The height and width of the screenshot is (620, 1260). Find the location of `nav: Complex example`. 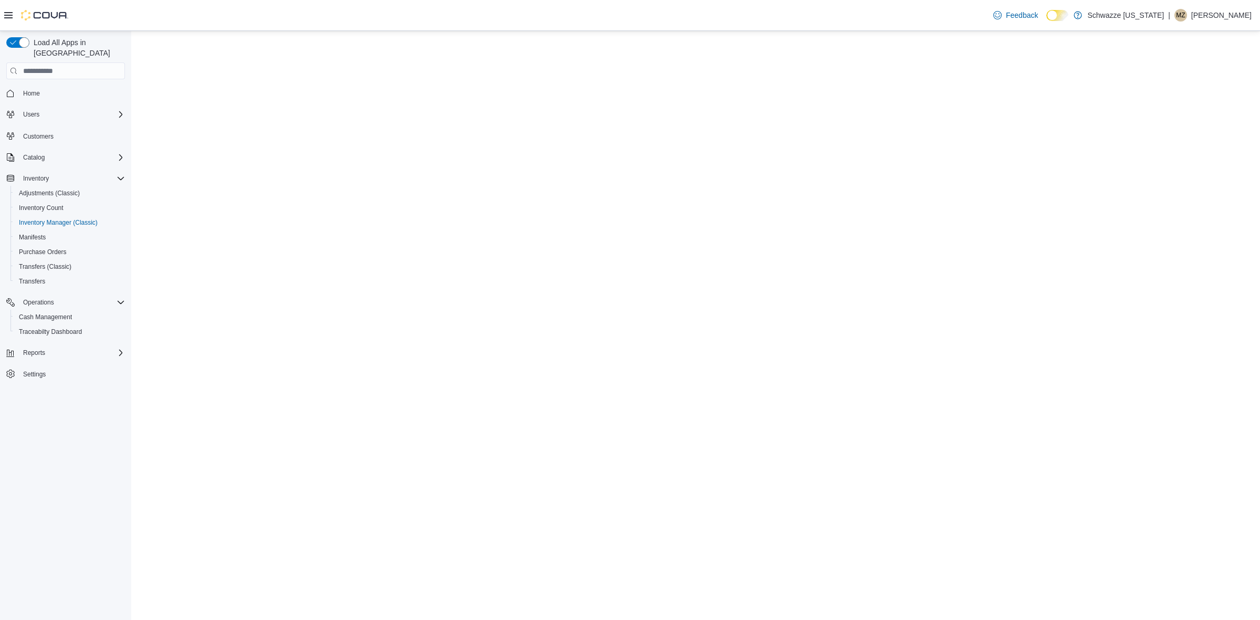

nav: Complex example is located at coordinates (66, 245).